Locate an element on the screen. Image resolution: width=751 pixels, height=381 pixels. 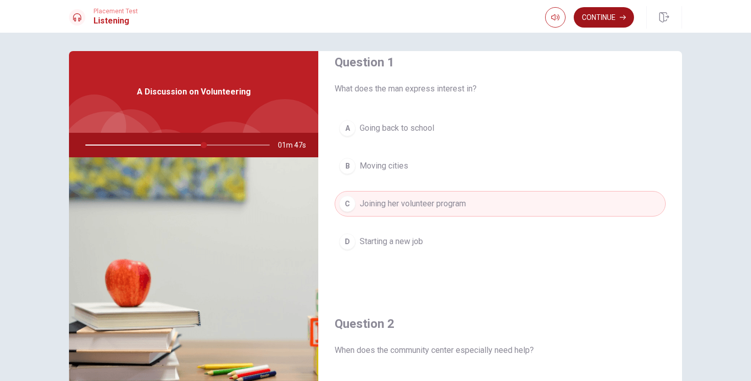
button: Continue is located at coordinates (604, 17).